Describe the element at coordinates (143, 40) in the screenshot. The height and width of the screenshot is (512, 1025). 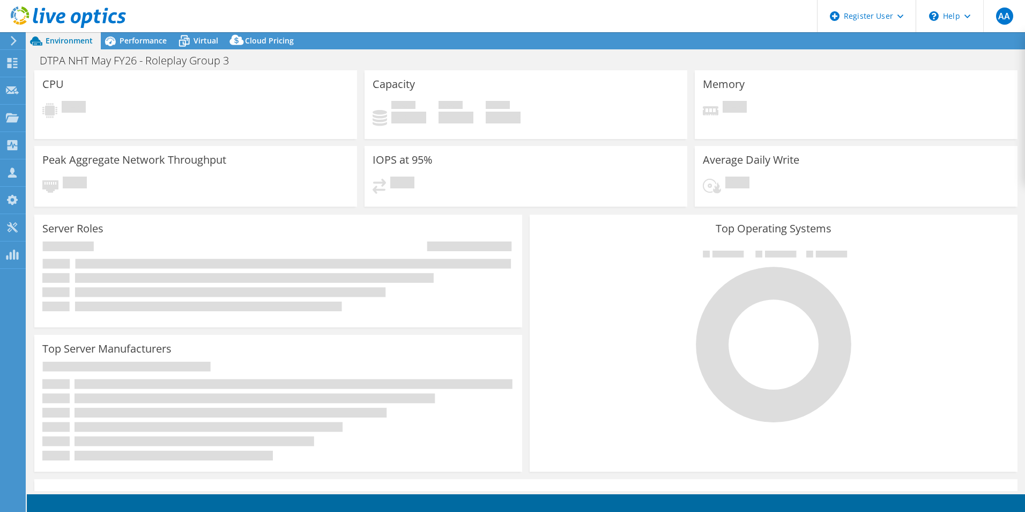
I see `span: Performance` at that location.